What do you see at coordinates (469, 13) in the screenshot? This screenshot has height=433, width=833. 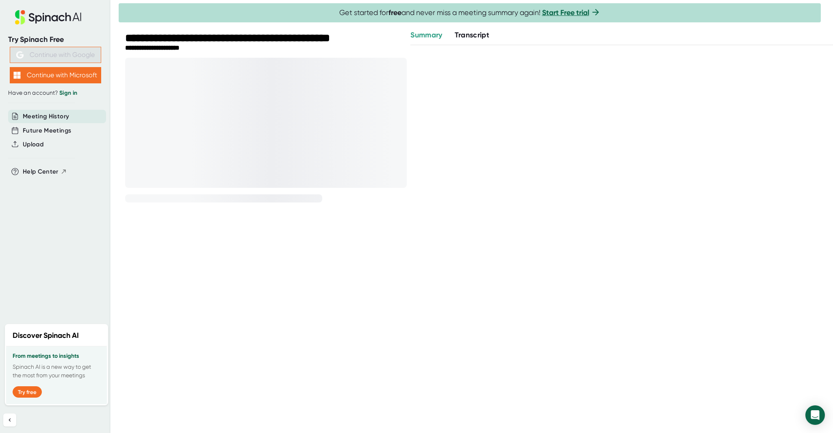 I see `span: Get started for and never miss a meeting summary again!` at bounding box center [469, 13].